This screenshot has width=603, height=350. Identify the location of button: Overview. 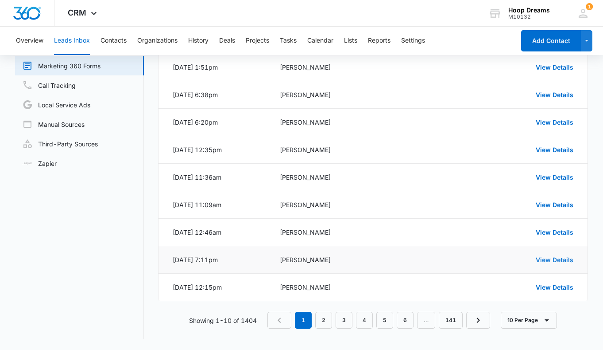
(30, 41).